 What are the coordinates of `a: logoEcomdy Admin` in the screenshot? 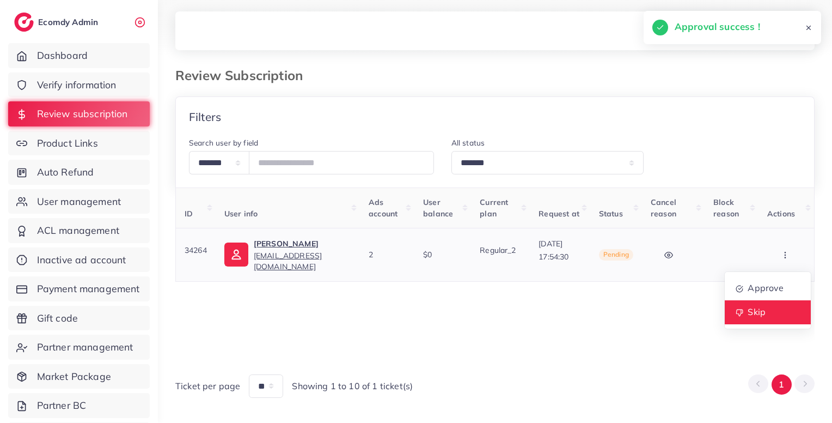 It's located at (57, 22).